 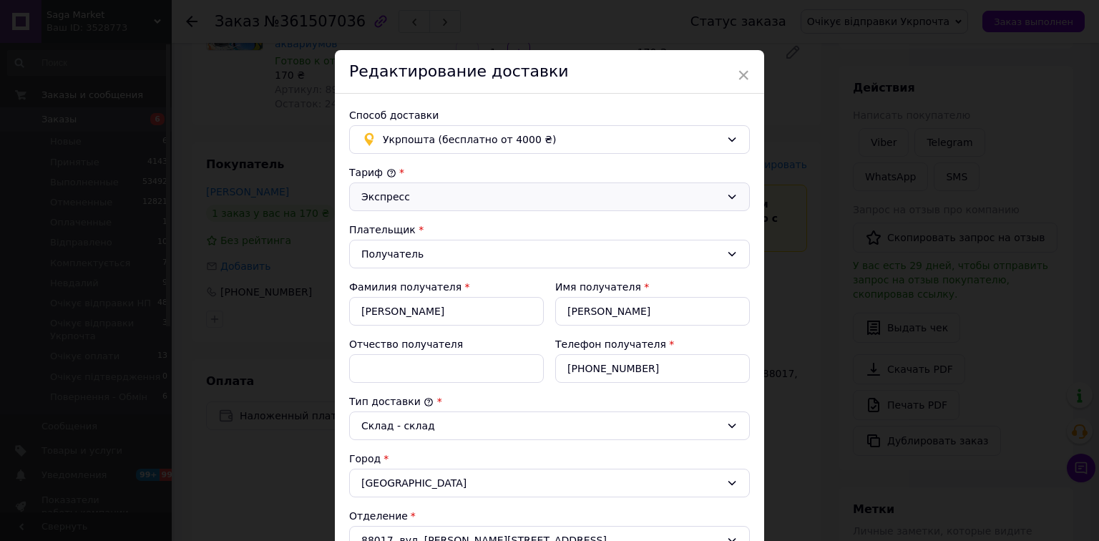 What do you see at coordinates (406, 344) in the screenshot?
I see `label: Отчество получателя` at bounding box center [406, 344].